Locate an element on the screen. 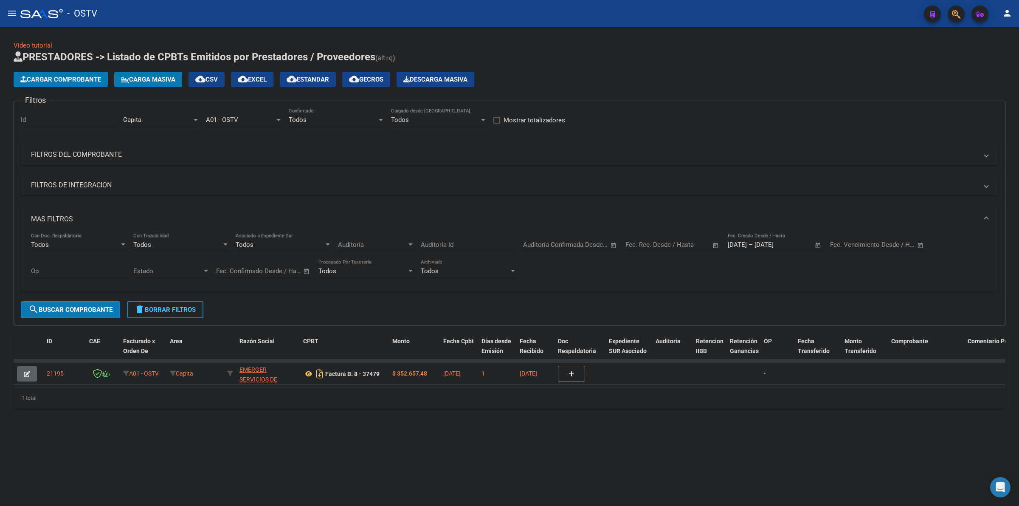 This screenshot has width=1019, height=506. datatable-header-cell: Fecha Cpbt is located at coordinates (459, 351).